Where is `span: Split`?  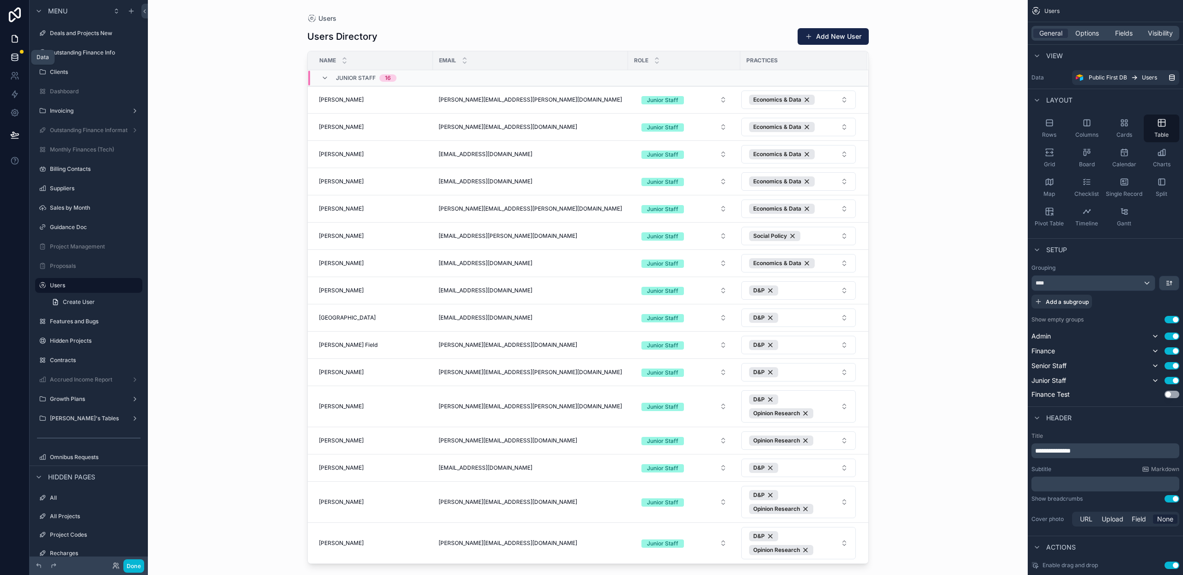 span: Split is located at coordinates (1161, 194).